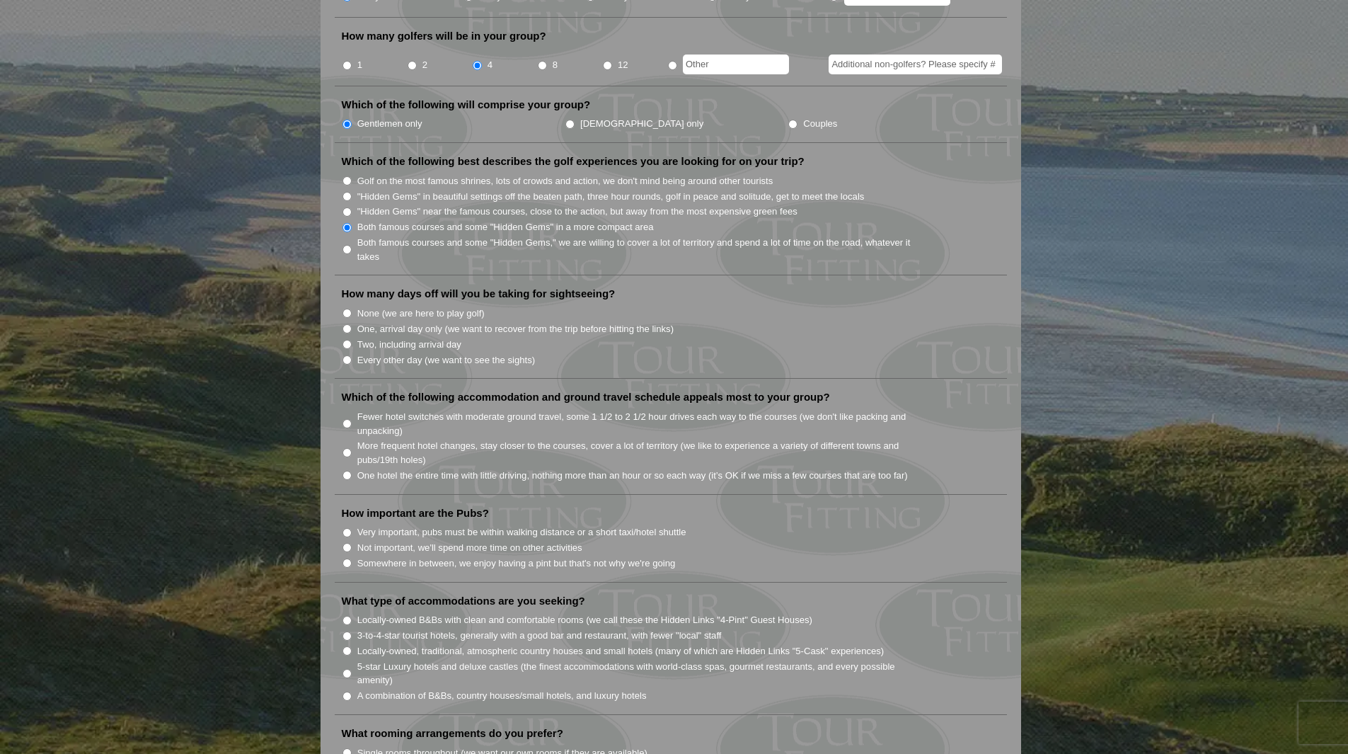  Describe the element at coordinates (502, 696) in the screenshot. I see `label: A combination of B&Bs, country houses/small hotels, and luxury hotels` at that location.